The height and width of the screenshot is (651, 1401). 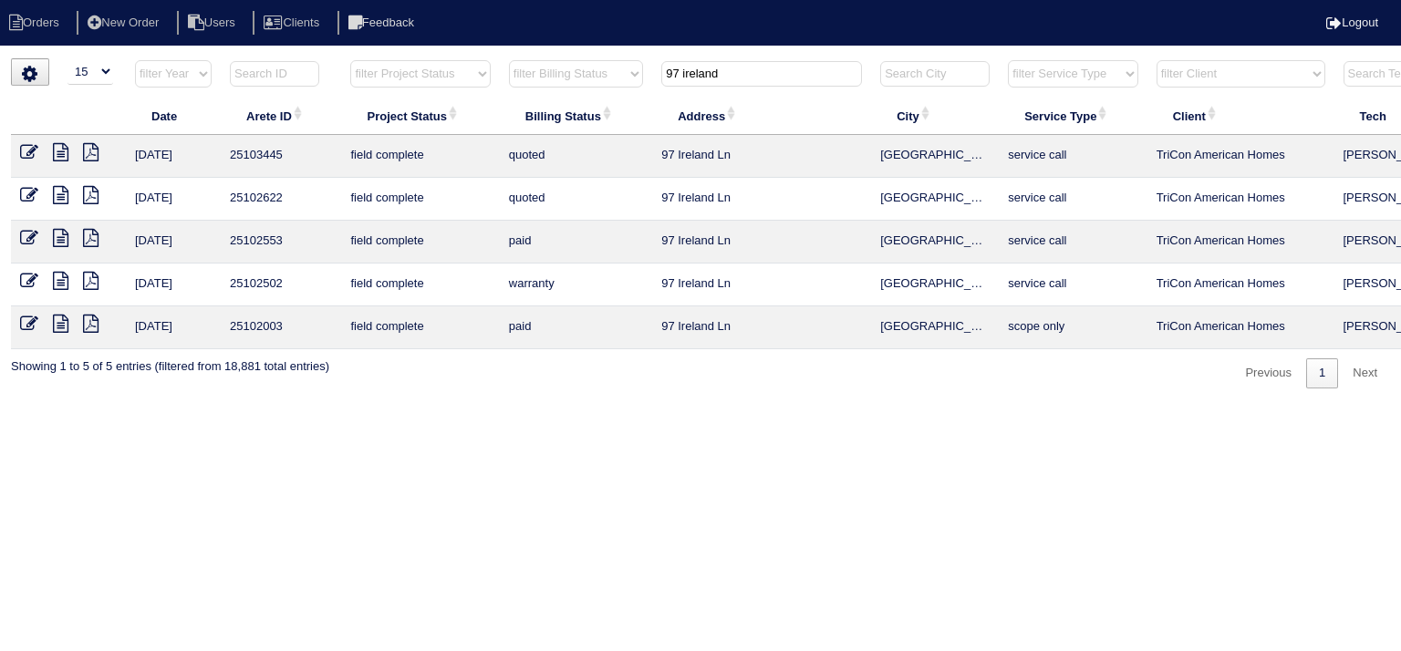 What do you see at coordinates (1322, 373) in the screenshot?
I see `a: 1` at bounding box center [1322, 373].